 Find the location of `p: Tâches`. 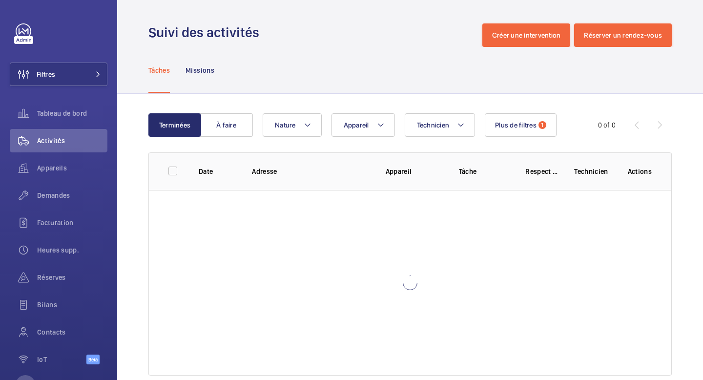

p: Tâches is located at coordinates (159, 70).